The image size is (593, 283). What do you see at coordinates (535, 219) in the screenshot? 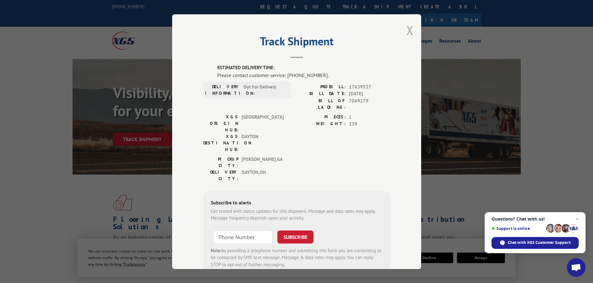
I see `span: Questions? Chat with us!` at bounding box center [535, 219].